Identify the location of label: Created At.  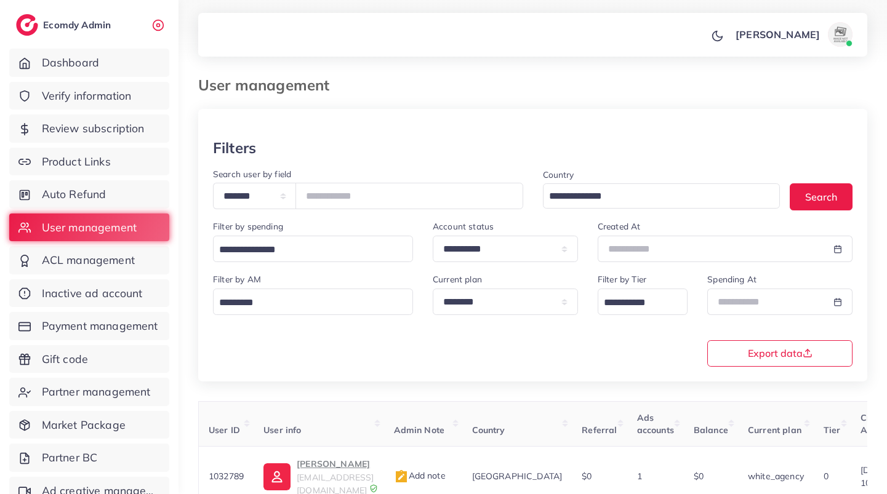
(620, 227).